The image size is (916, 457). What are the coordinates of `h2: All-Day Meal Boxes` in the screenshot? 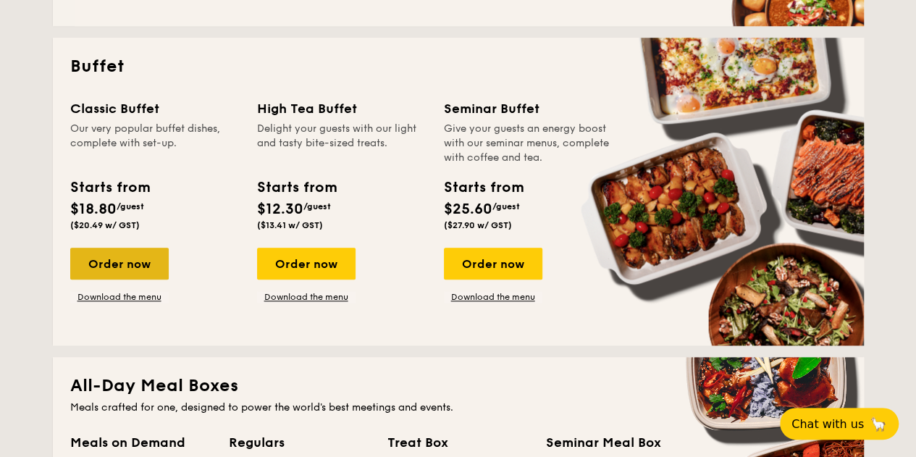 It's located at (458, 386).